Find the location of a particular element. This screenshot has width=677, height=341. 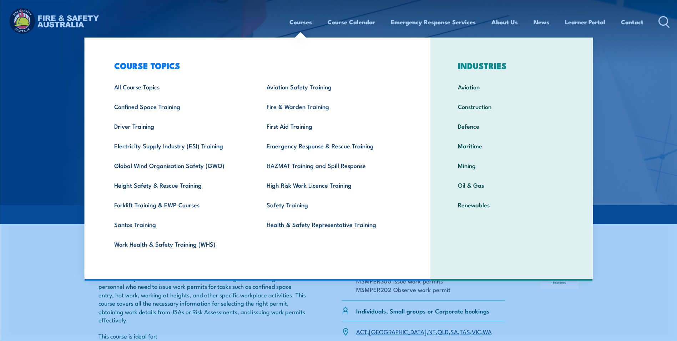

a: Electricity Supply Industry (ESI) Training is located at coordinates (179, 145).